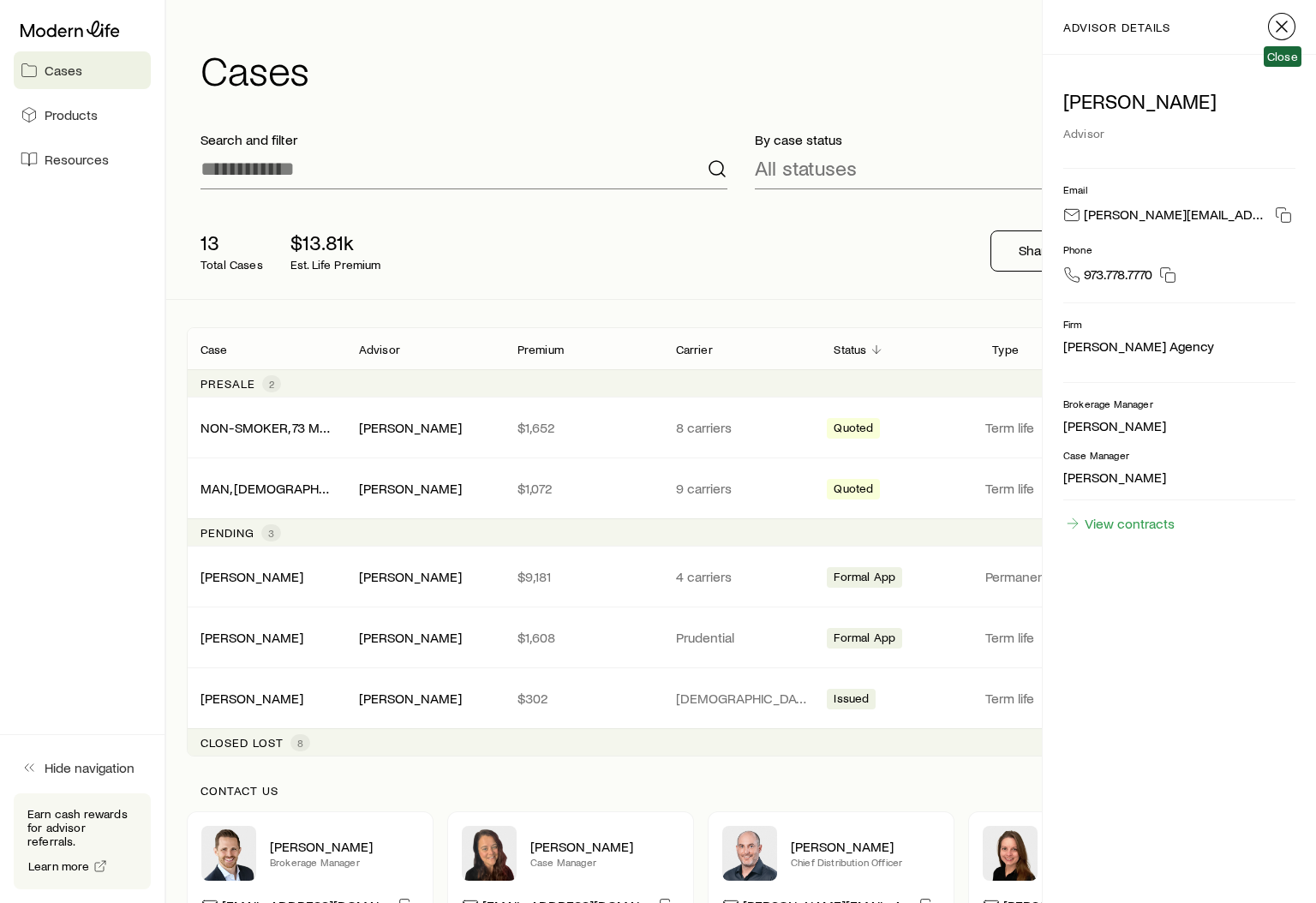  Describe the element at coordinates (1118, 277) in the screenshot. I see `span: 973.778.7770` at that location.